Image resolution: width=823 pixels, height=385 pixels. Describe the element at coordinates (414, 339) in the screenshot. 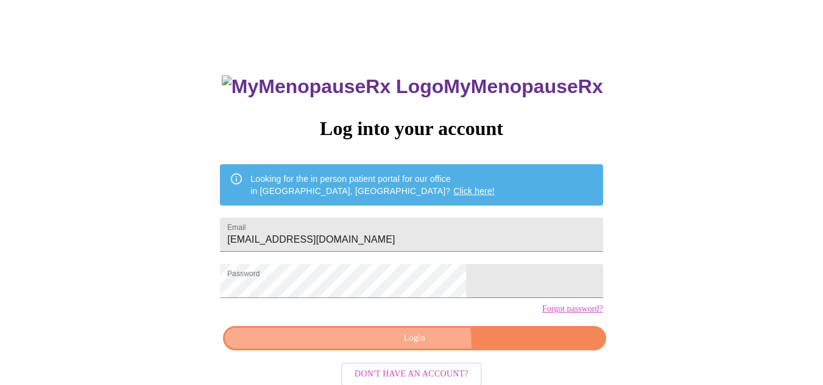

I see `button: Login` at that location.